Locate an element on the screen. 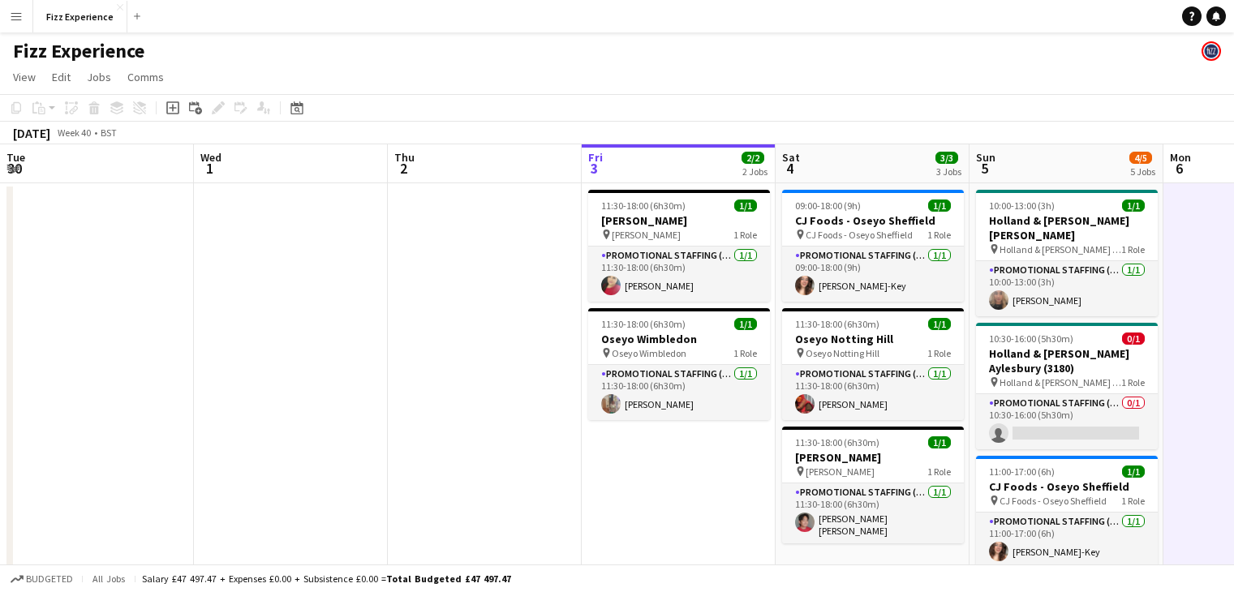 The image size is (1234, 592). span: 4 is located at coordinates (790, 168).